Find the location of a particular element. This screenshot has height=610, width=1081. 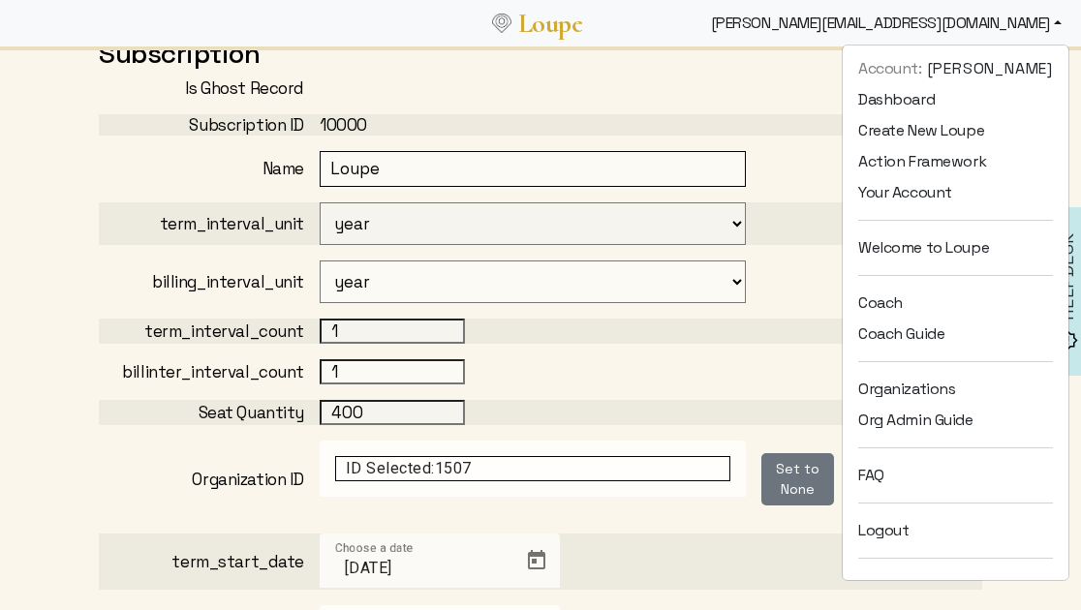

button: Set to None is located at coordinates (797, 480).